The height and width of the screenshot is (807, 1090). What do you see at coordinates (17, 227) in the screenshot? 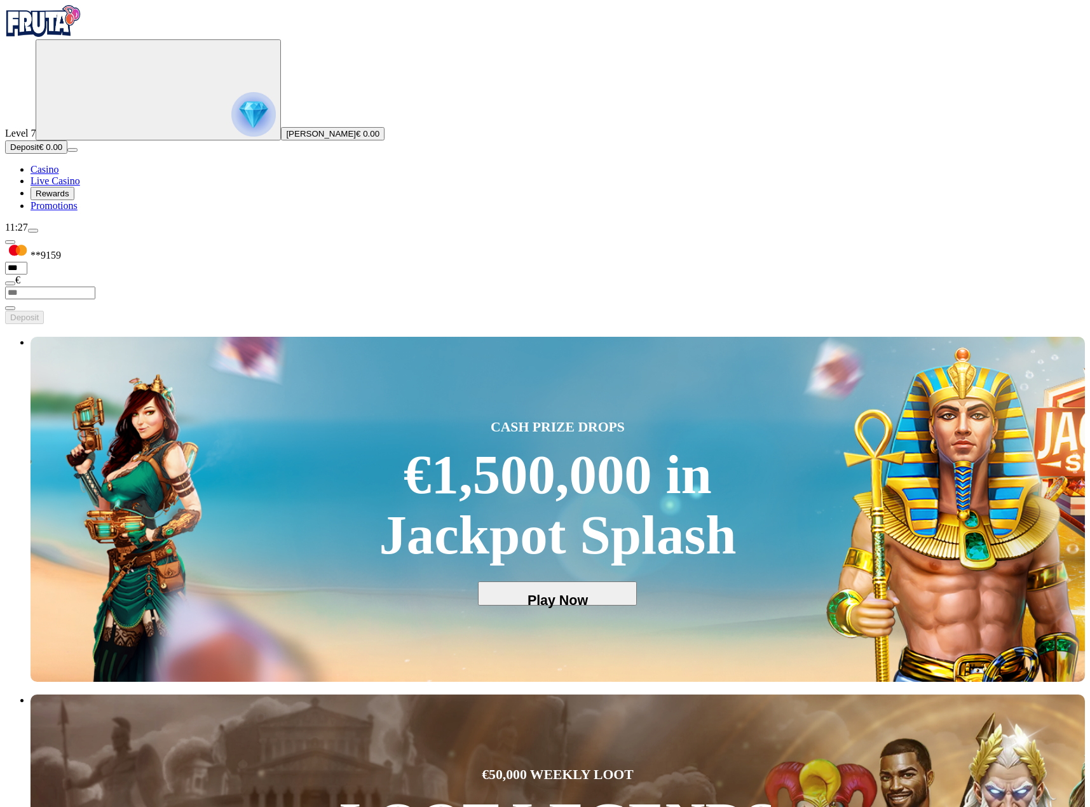
I see `span: 11:27` at bounding box center [17, 227].